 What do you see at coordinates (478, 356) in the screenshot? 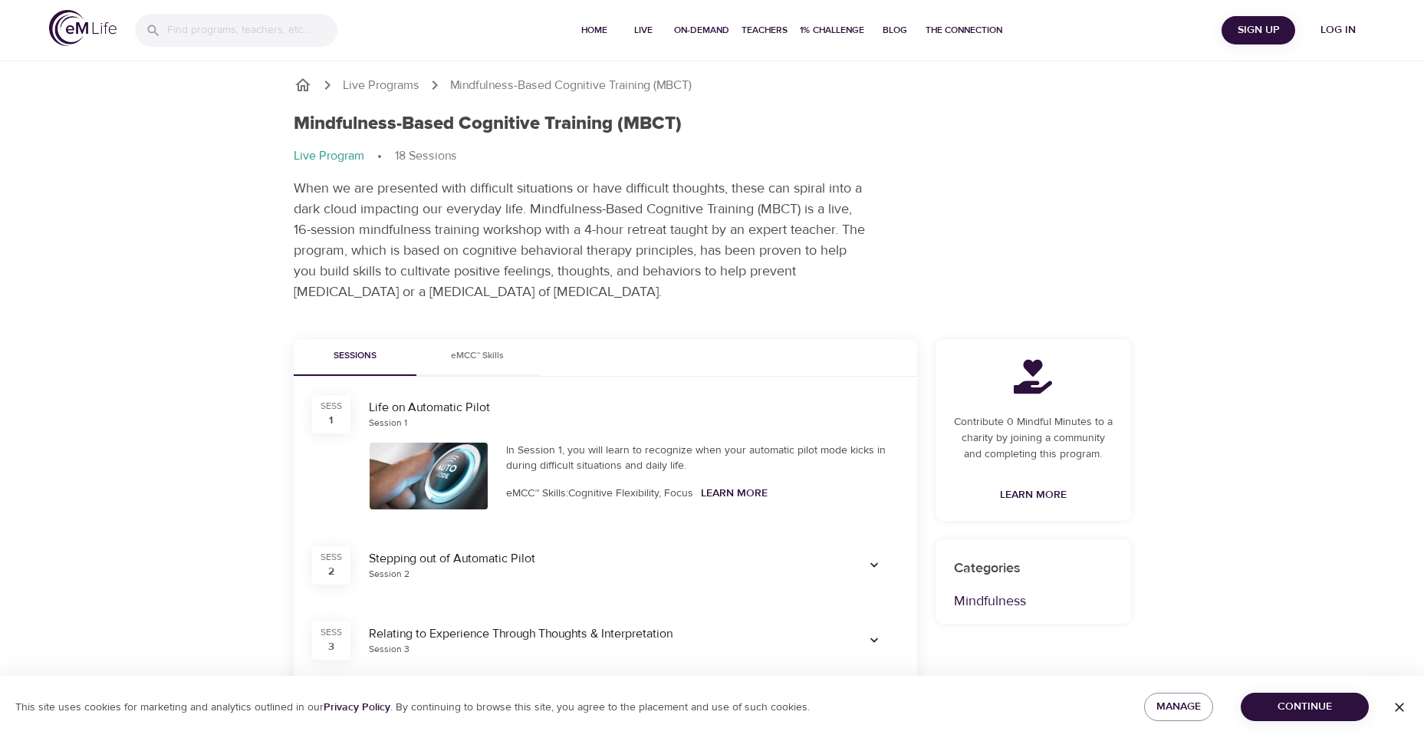
I see `span: eMCC™ Skills` at bounding box center [478, 356].